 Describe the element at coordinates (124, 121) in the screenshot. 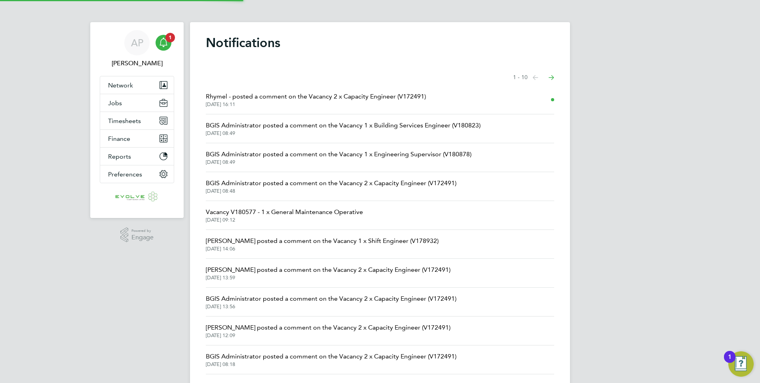

I see `span: Timesheets` at that location.